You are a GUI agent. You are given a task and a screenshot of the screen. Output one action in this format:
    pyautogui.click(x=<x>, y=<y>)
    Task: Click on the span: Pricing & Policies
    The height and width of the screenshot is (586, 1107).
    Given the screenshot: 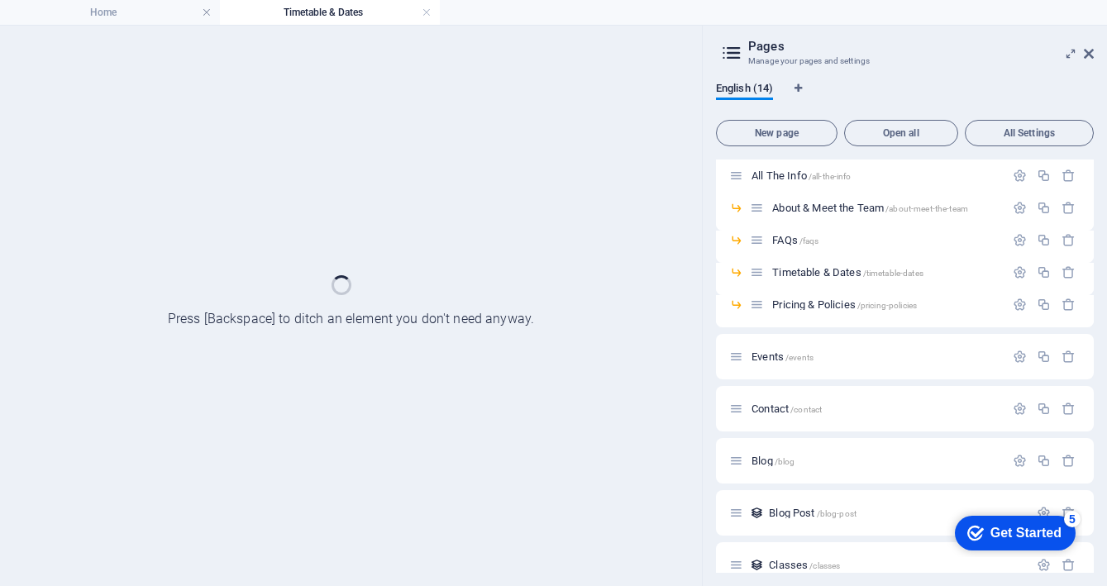 What is the action you would take?
    pyautogui.click(x=844, y=304)
    